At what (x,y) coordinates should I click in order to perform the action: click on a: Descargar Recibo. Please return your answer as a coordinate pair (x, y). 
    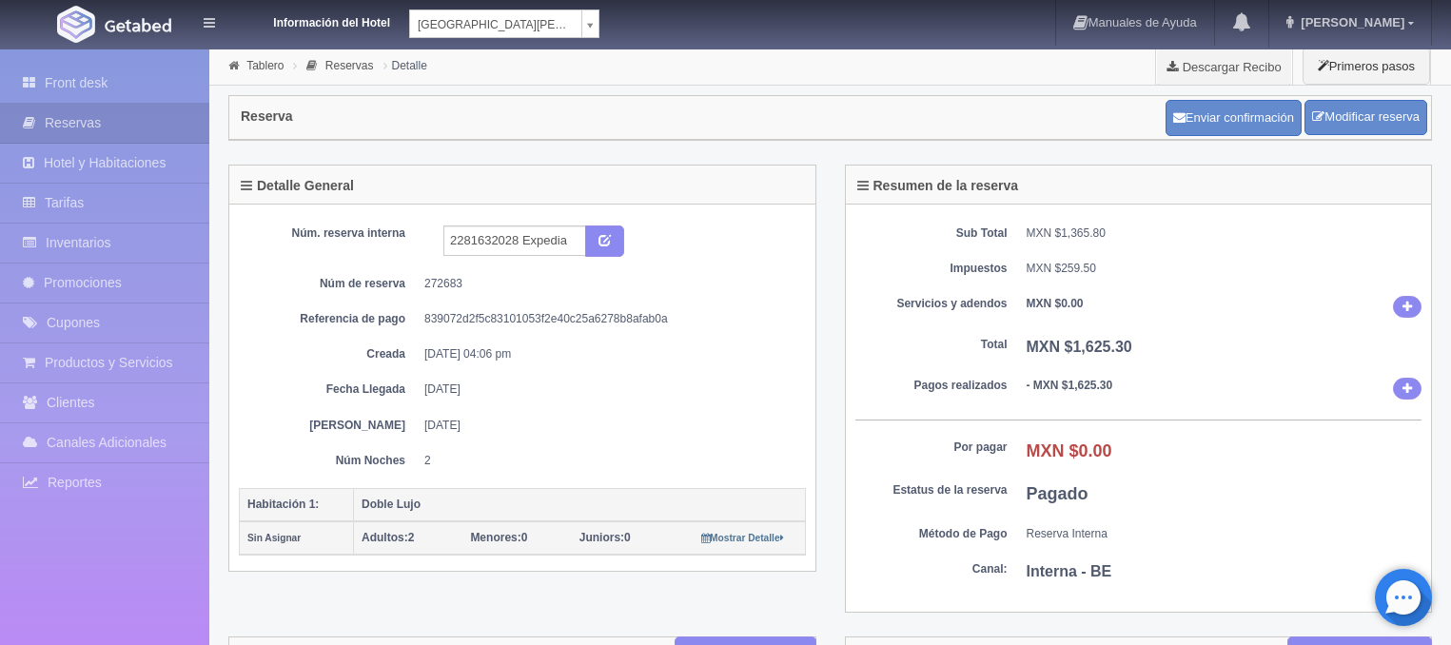
    Looking at the image, I should click on (1224, 67).